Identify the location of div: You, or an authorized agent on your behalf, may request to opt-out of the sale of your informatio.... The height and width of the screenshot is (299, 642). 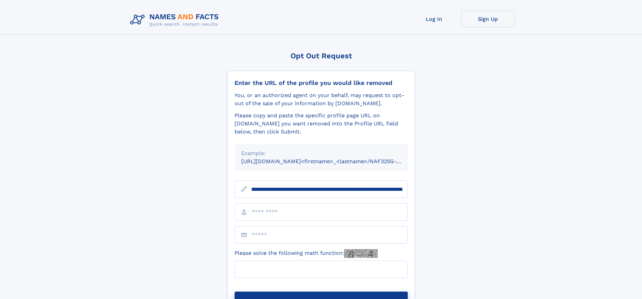
(321, 99).